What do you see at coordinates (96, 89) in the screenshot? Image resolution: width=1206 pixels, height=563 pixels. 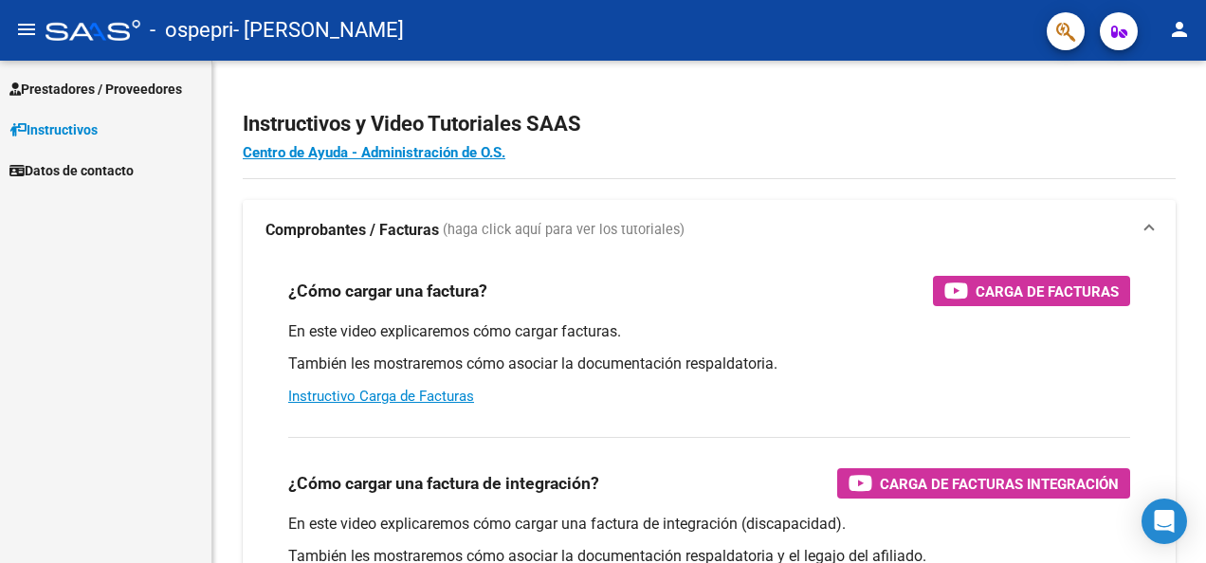 I see `span: Prestadores / Proveedores` at bounding box center [96, 89].